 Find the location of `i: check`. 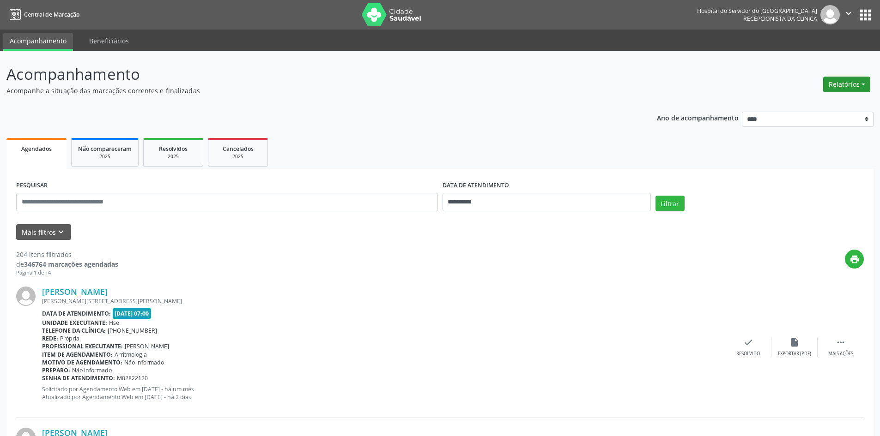

i: check is located at coordinates (748, 343).